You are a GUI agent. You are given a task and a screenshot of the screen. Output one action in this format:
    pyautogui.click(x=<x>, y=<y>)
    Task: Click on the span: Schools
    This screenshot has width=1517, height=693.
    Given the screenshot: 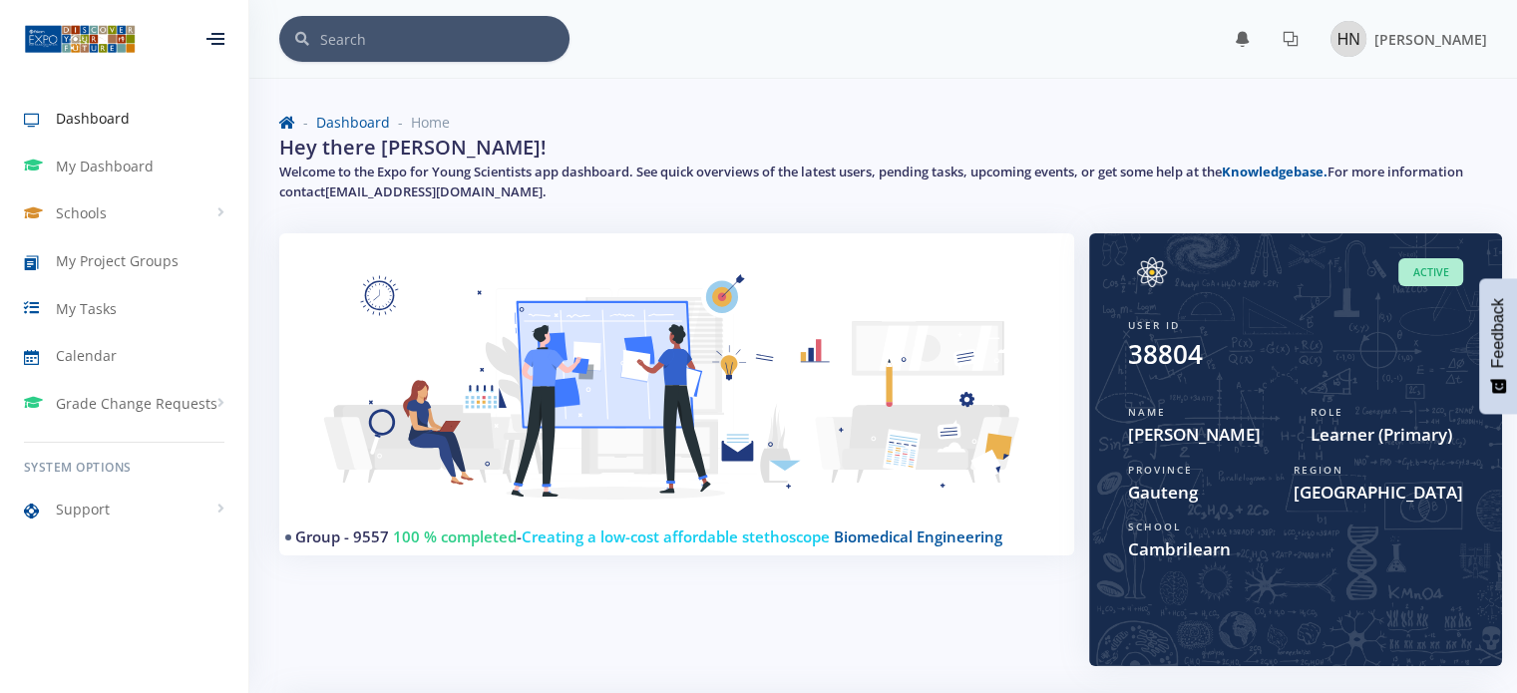 What is the action you would take?
    pyautogui.click(x=81, y=212)
    